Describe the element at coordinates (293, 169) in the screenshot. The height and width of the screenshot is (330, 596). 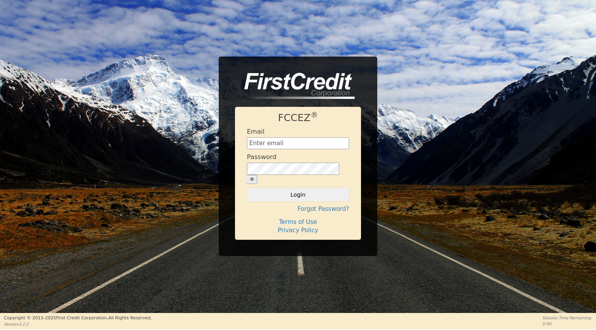
I see `input: password` at that location.